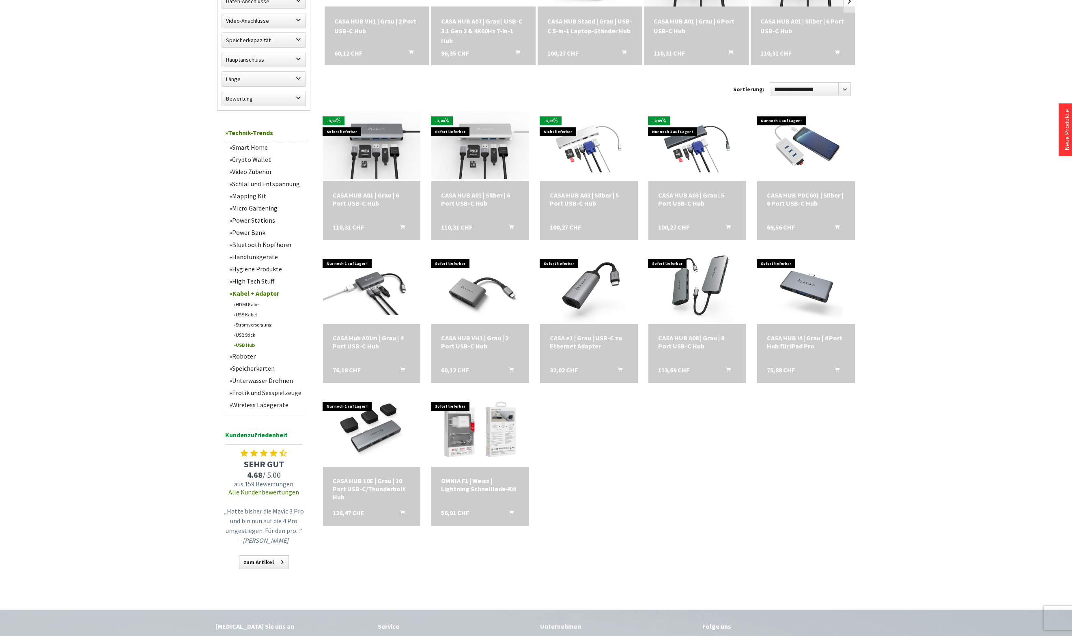 The image size is (1072, 636). What do you see at coordinates (455, 513) in the screenshot?
I see `span: 56,91 CHF` at bounding box center [455, 513].